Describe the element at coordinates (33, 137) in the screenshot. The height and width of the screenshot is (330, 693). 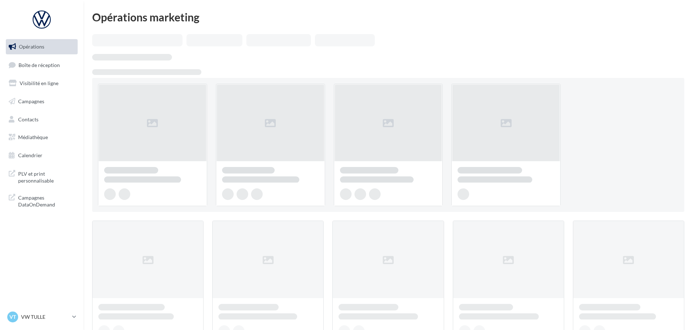
I see `span: Médiathèque` at that location.